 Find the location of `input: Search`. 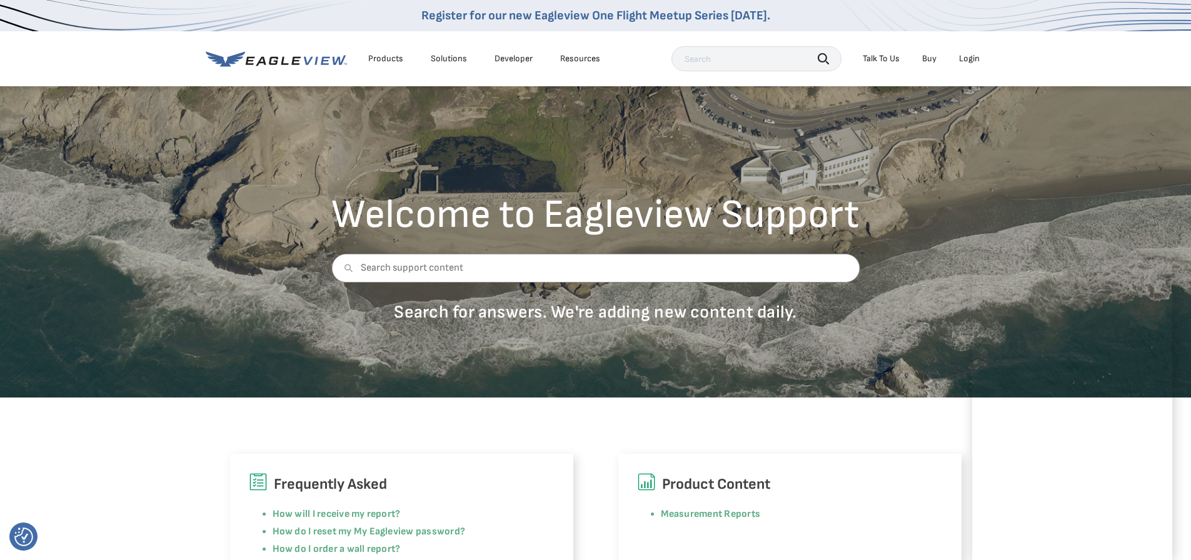

input: Search is located at coordinates (756, 59).